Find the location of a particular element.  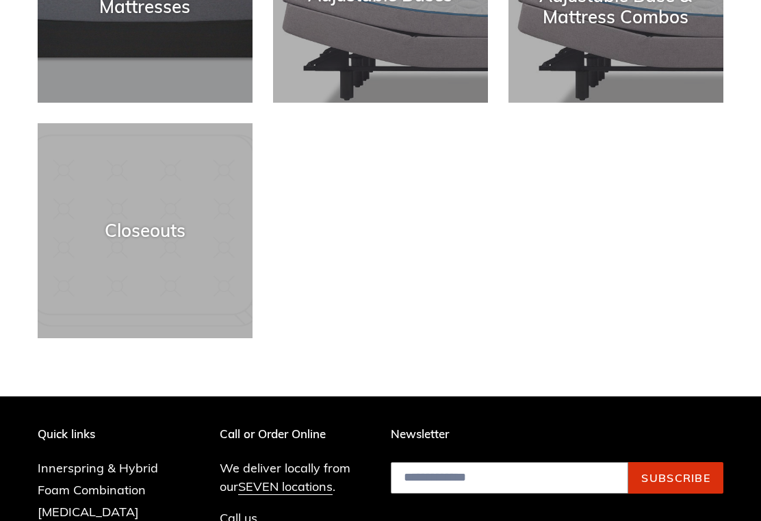

a: Foam Combination is located at coordinates (92, 489).